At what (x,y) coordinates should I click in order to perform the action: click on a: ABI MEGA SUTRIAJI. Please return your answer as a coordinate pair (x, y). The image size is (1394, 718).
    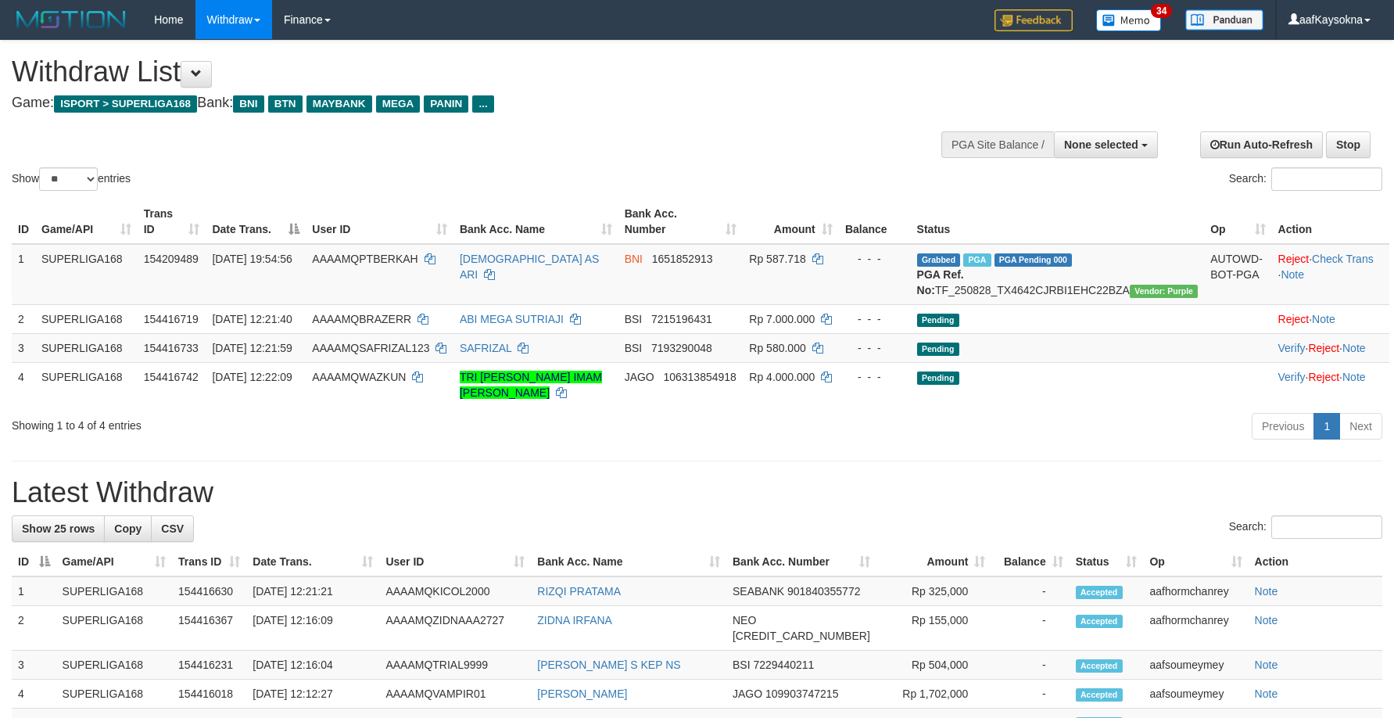
    Looking at the image, I should click on (511, 319).